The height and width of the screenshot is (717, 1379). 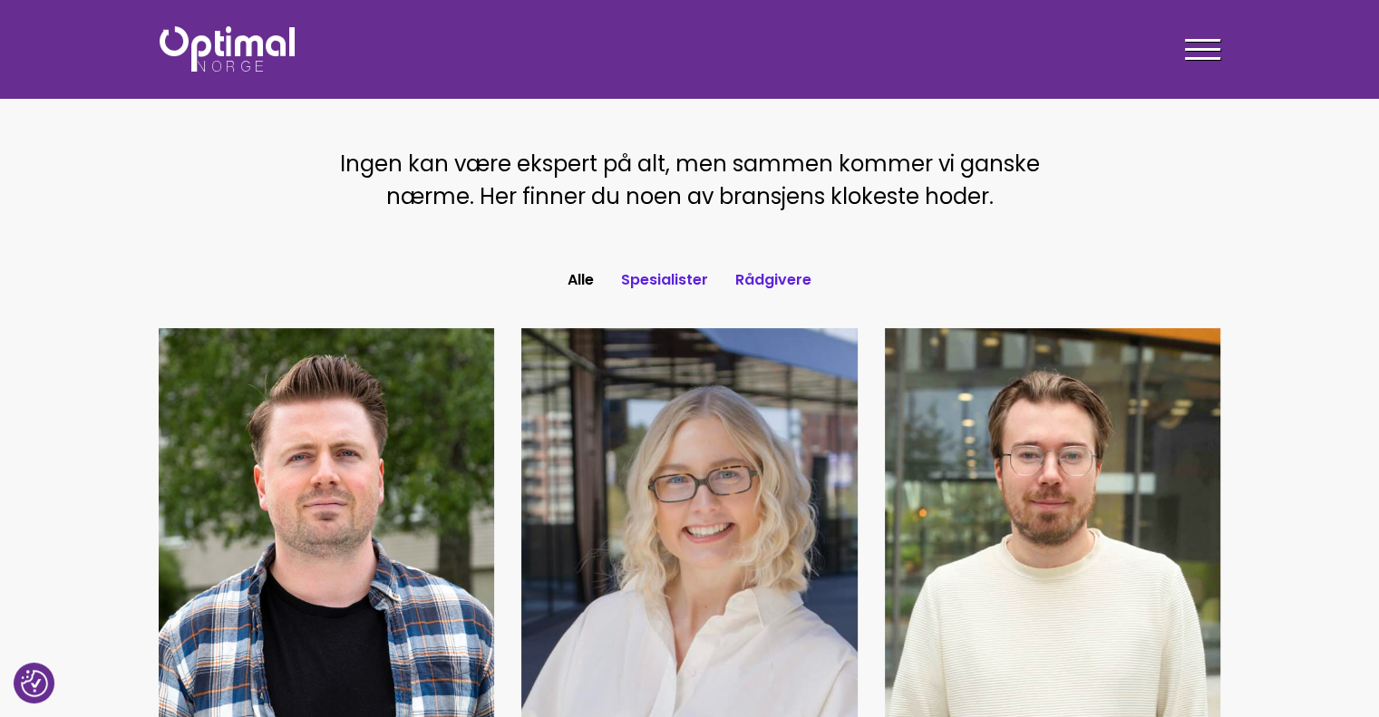 What do you see at coordinates (773, 280) in the screenshot?
I see `button: Rådgivere` at bounding box center [773, 280].